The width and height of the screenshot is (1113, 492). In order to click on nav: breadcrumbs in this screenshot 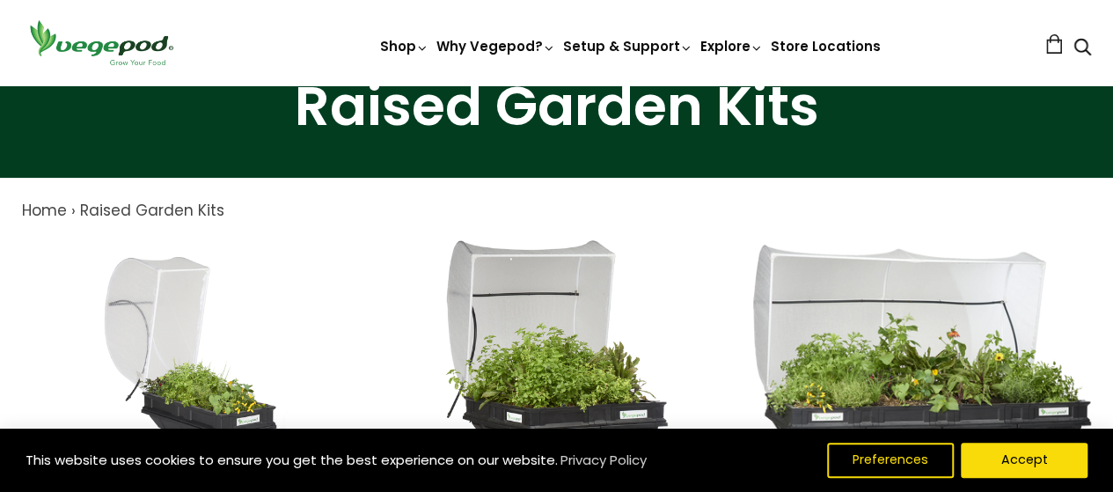, I will do `click(556, 211)`.